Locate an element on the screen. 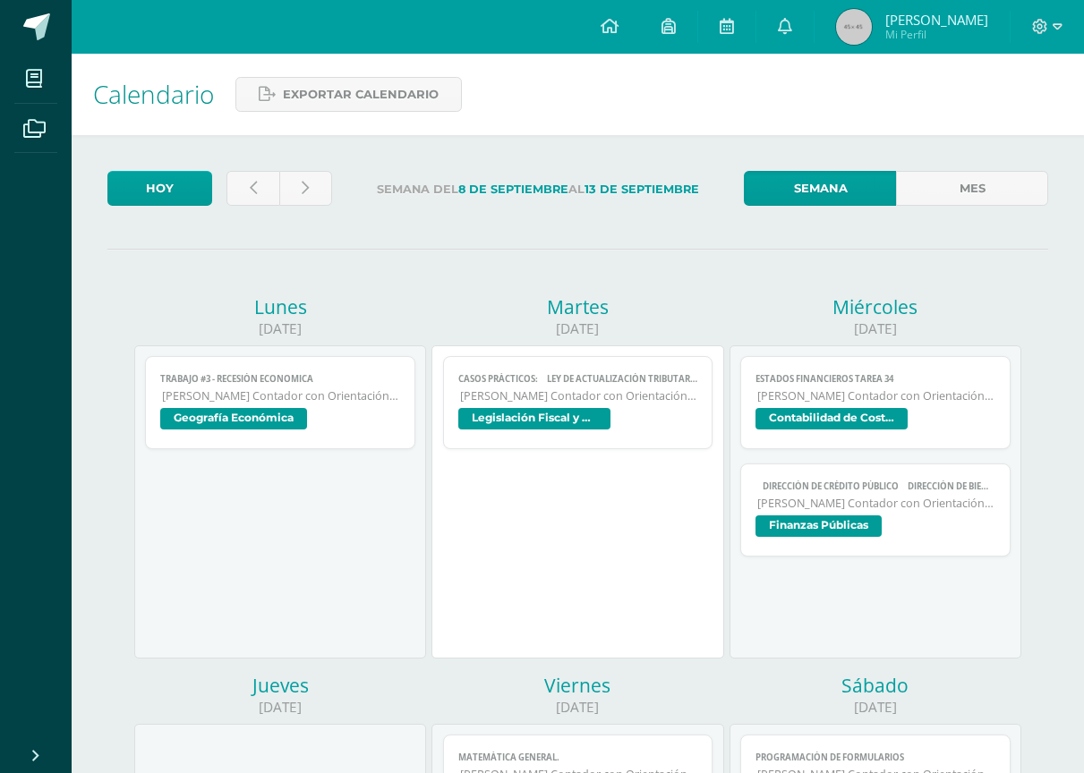  div: Sábado is located at coordinates (875, 686).